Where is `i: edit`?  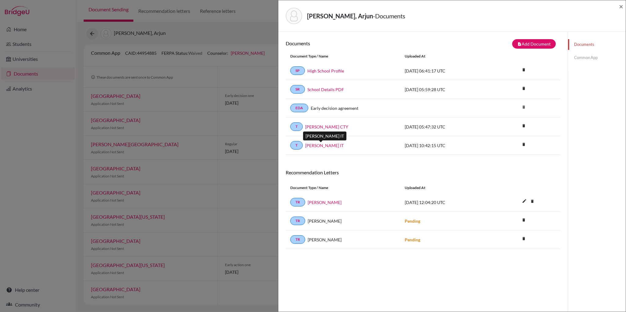 i: edit is located at coordinates (525, 201).